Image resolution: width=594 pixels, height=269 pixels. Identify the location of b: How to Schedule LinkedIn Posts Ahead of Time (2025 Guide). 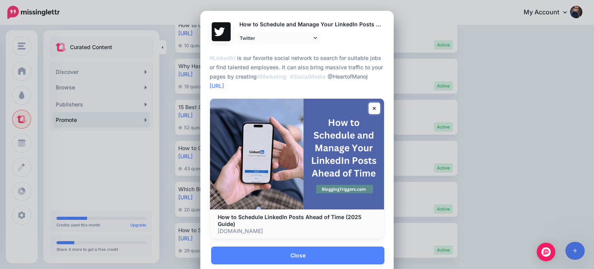
(290, 220).